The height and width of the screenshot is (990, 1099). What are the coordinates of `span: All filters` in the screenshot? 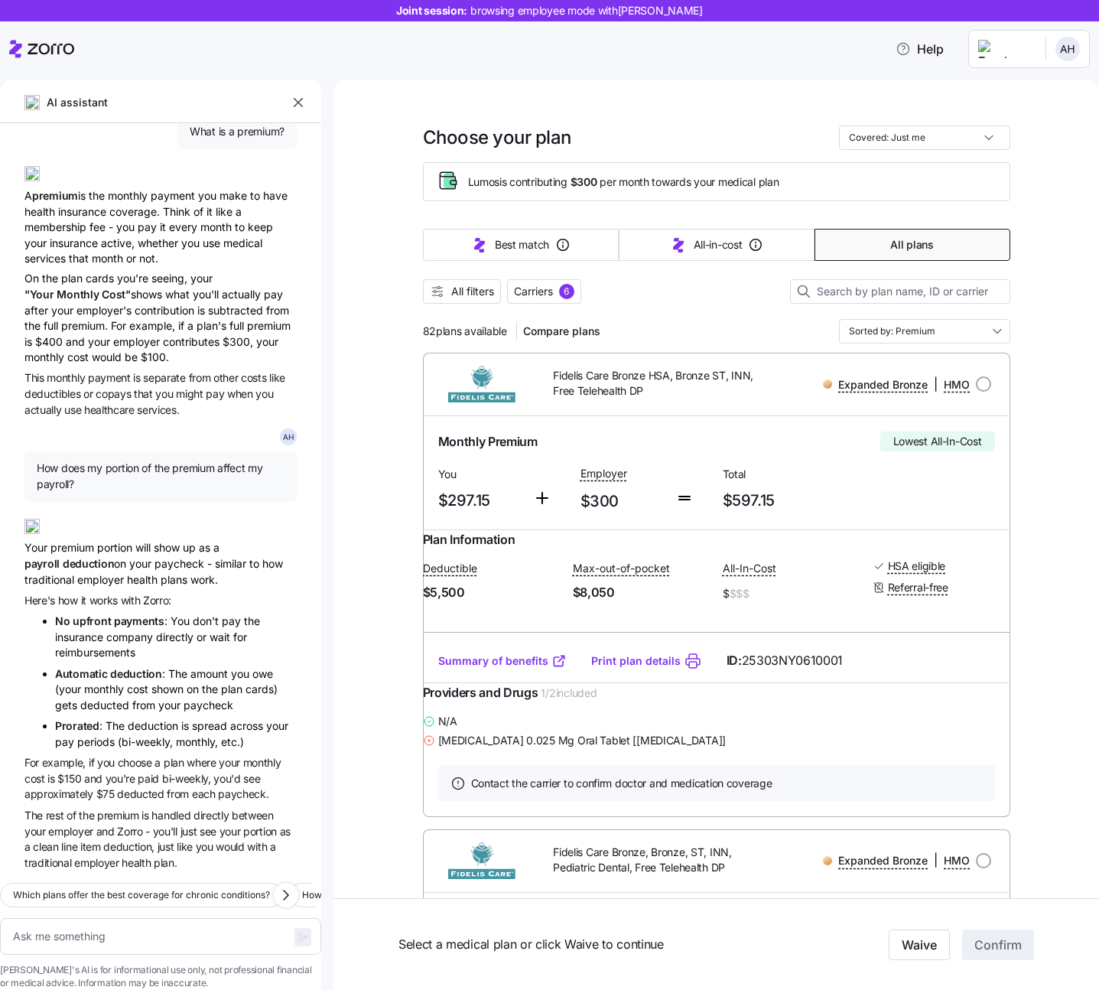 It's located at (473, 291).